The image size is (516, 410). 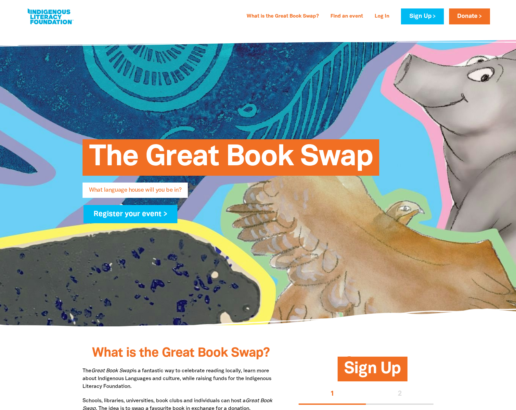 What do you see at coordinates (470, 16) in the screenshot?
I see `a: Donate` at bounding box center [470, 16].